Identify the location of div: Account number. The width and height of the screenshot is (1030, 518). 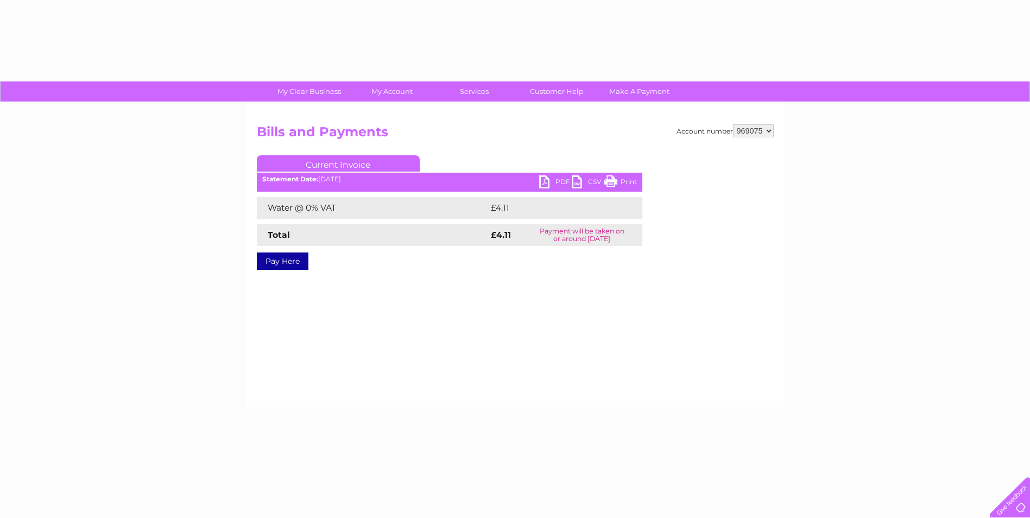
(725, 131).